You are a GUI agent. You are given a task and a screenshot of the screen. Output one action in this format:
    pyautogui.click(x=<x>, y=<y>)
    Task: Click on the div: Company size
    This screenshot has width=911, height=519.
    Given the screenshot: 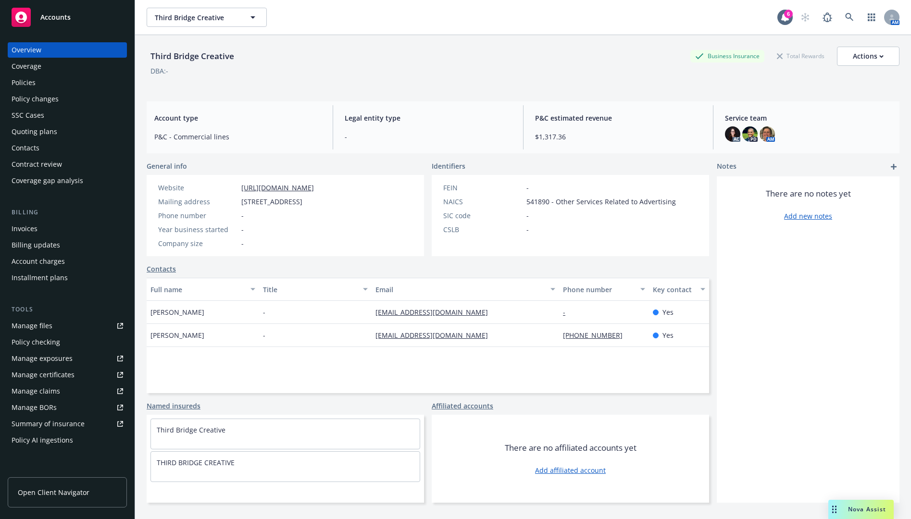 What is the action you would take?
    pyautogui.click(x=198, y=243)
    